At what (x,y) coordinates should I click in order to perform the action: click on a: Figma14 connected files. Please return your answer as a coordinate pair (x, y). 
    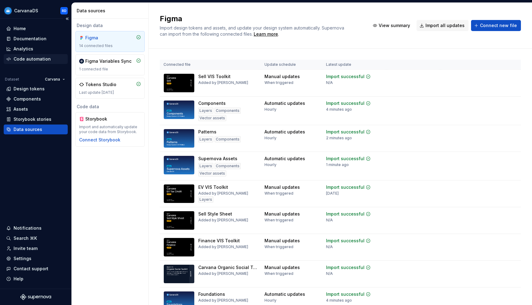
    Looking at the image, I should click on (110, 42).